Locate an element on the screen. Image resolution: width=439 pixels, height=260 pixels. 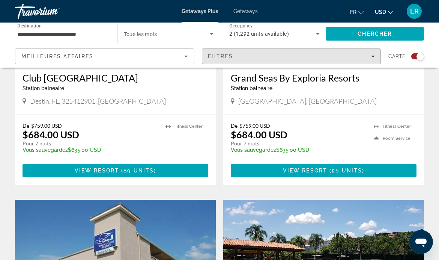
button: Filters is located at coordinates (291, 56).